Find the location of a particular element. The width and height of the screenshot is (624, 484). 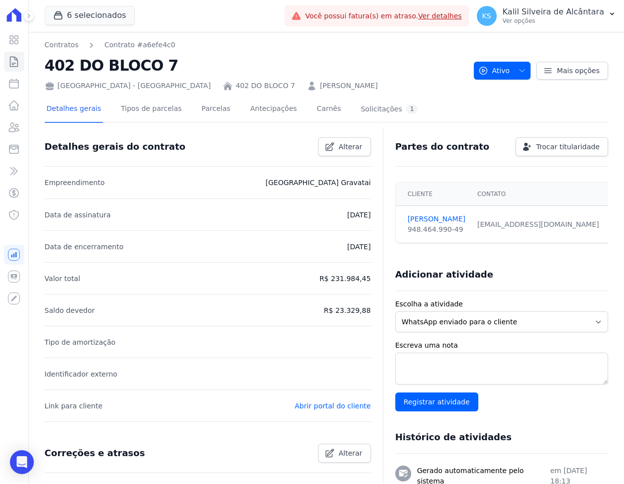

span: Mais opções is located at coordinates (579, 71).